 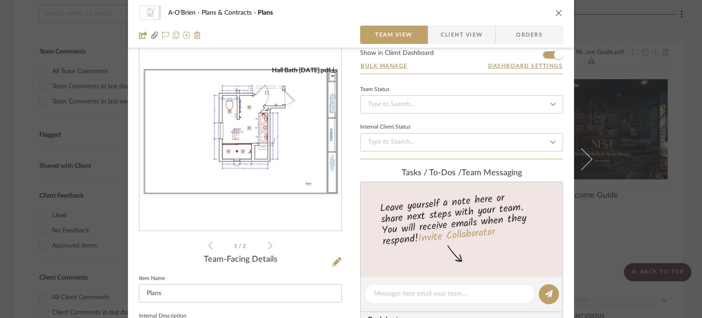 What do you see at coordinates (152, 278) in the screenshot?
I see `label: Item Name` at bounding box center [152, 278].